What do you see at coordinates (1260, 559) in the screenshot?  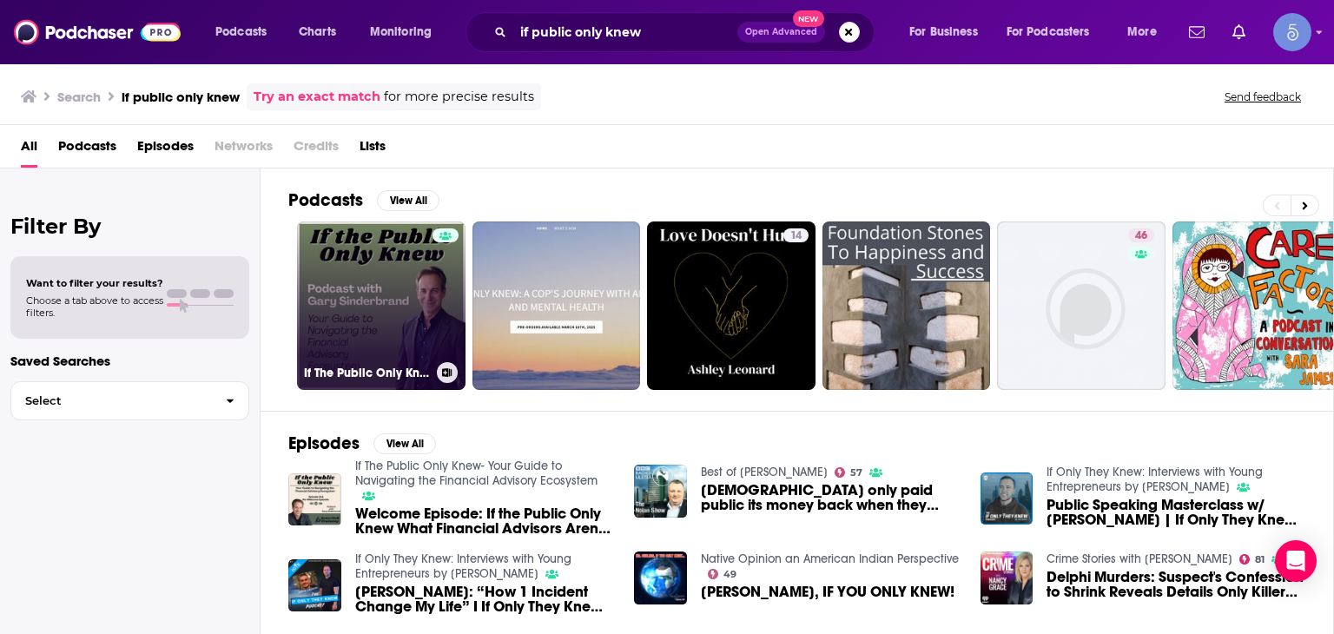 I see `span: 81` at bounding box center [1260, 559].